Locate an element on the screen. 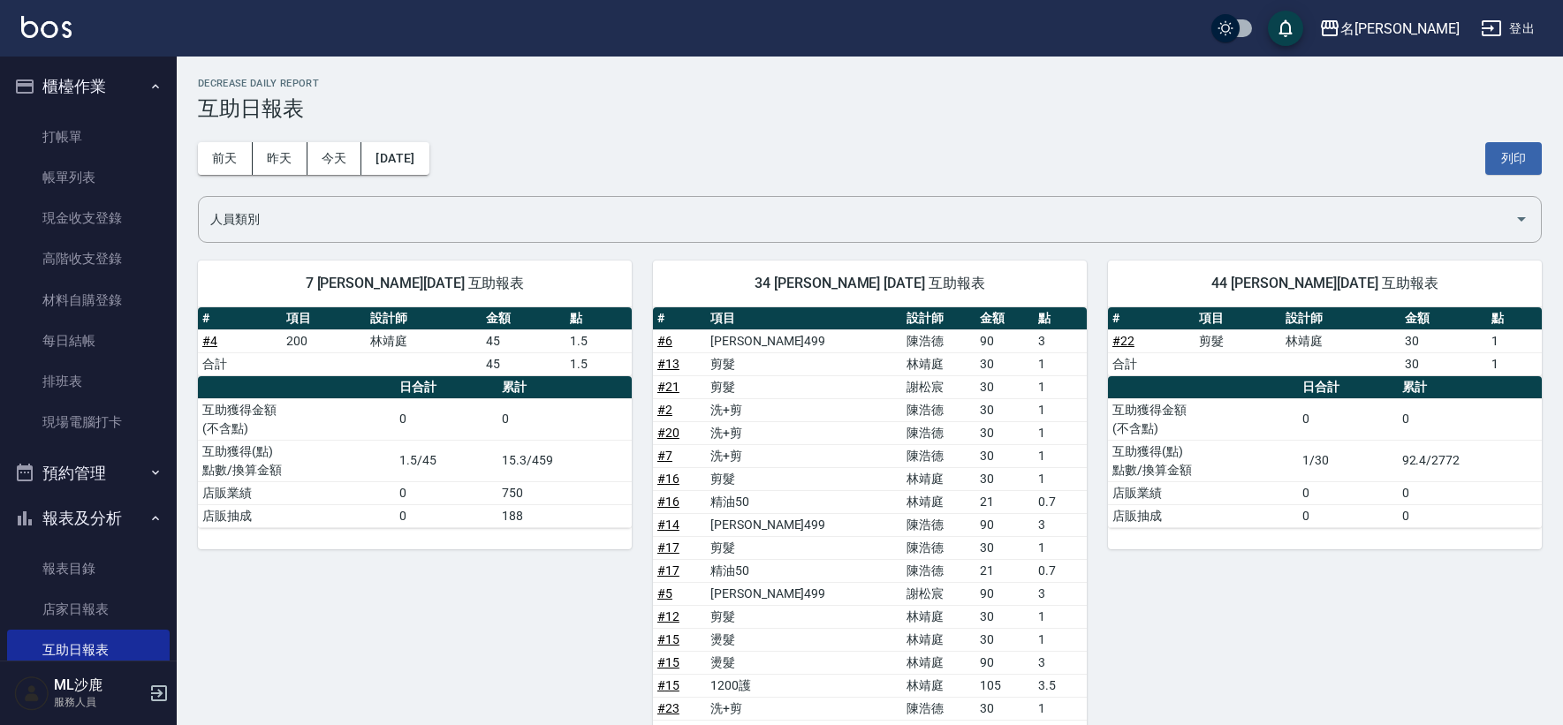 The height and width of the screenshot is (725, 1563). a: #20 is located at coordinates (668, 433).